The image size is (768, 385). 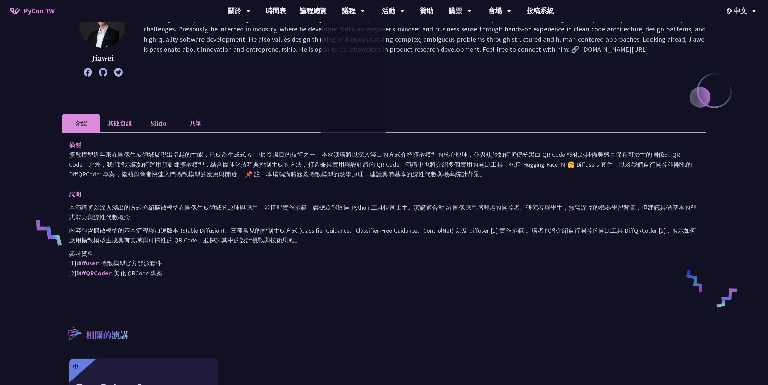 I want to click on p: 說明, so click(x=377, y=194).